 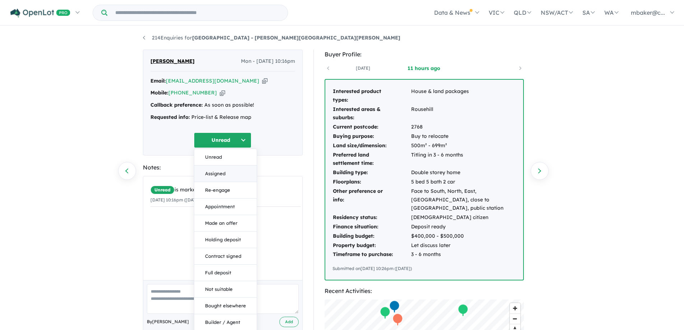 I want to click on td: Timeframe to purchase:, so click(x=372, y=255).